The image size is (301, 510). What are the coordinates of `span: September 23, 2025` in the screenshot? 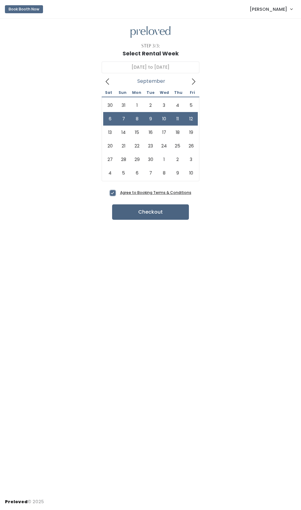 It's located at (151, 146).